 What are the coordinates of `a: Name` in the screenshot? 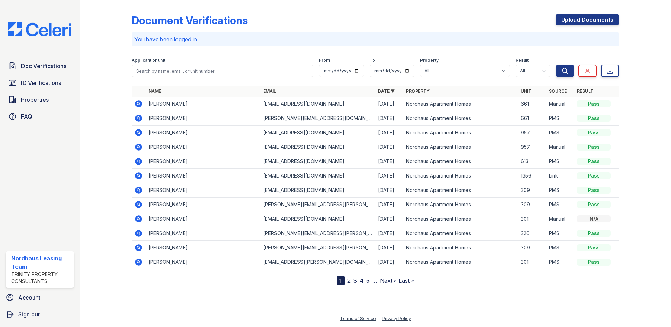 It's located at (155, 91).